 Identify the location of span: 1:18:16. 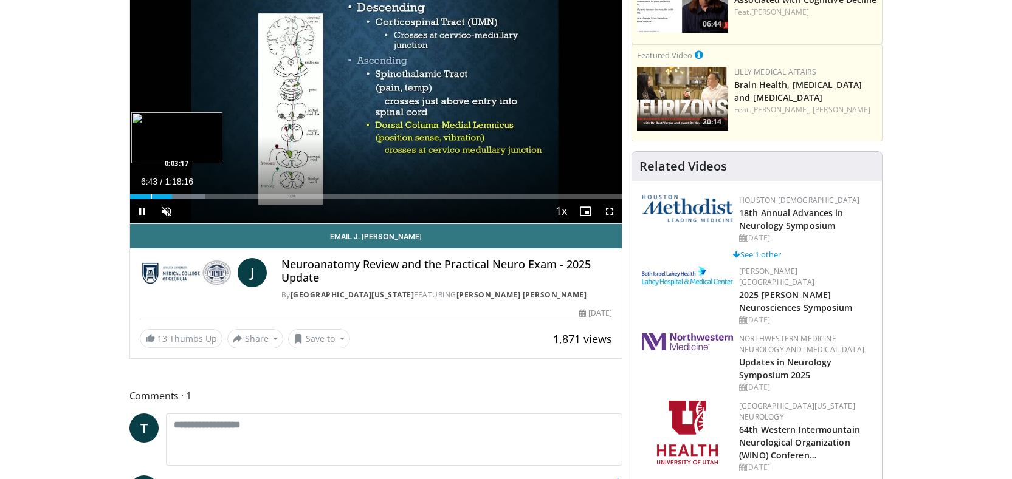
(179, 182).